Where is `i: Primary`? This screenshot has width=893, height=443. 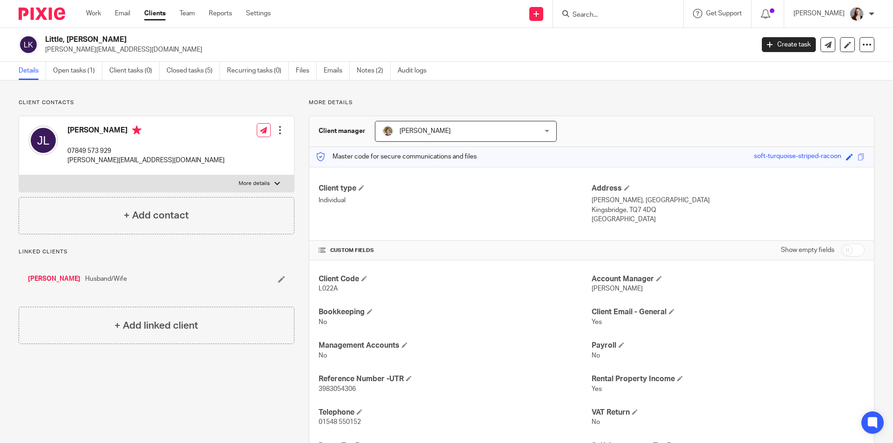
i: Primary is located at coordinates (137, 130).